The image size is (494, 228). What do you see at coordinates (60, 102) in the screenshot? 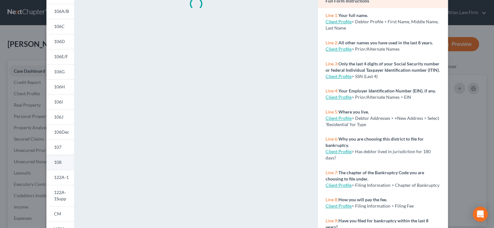
I see `a: 106I` at bounding box center [60, 102].